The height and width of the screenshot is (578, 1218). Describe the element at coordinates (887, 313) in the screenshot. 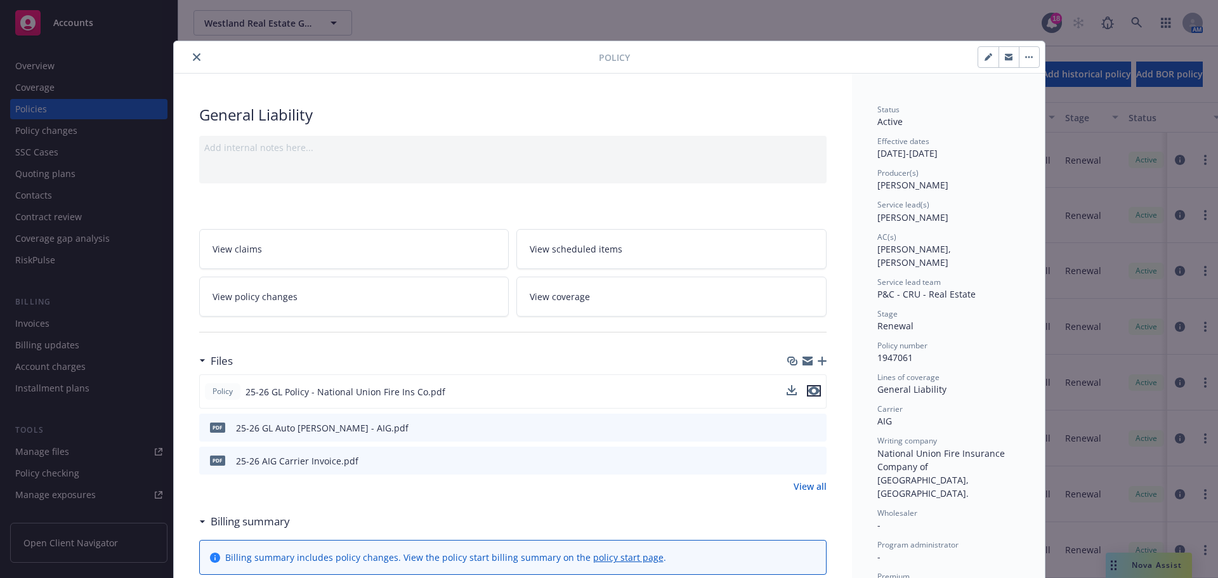

I see `span: Stage` at that location.